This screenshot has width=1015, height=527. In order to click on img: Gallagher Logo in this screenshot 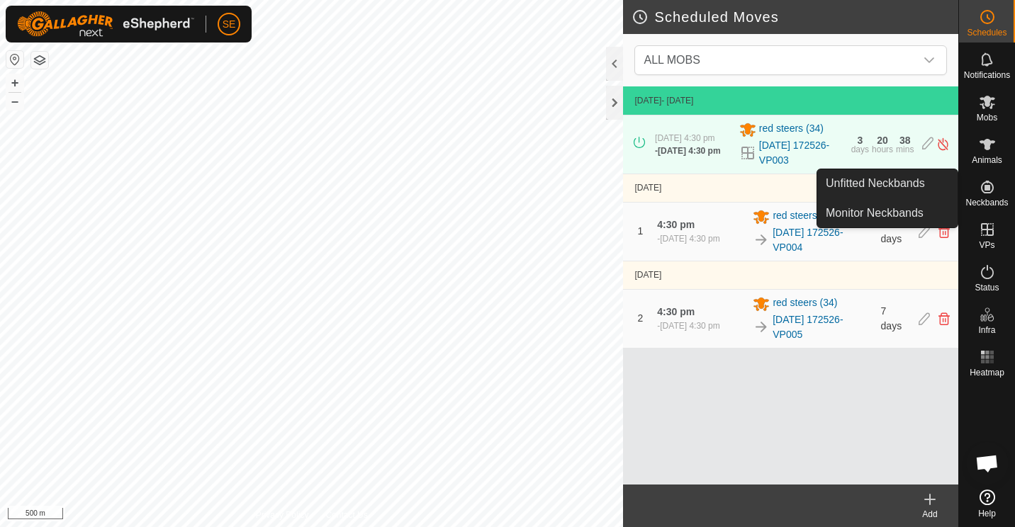, I will do `click(106, 24)`.